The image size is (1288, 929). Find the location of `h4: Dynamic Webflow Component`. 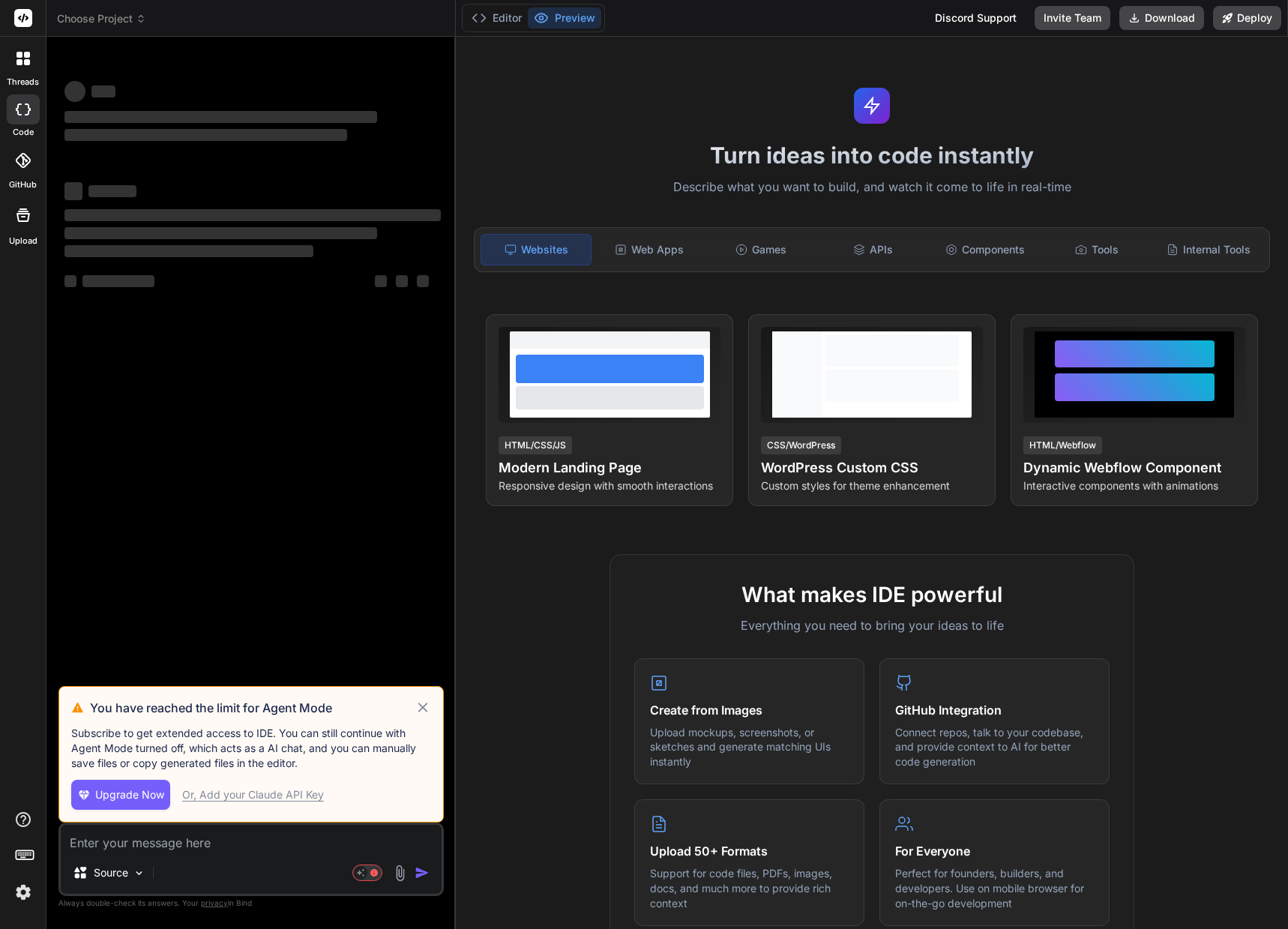

h4: Dynamic Webflow Component is located at coordinates (1134, 468).